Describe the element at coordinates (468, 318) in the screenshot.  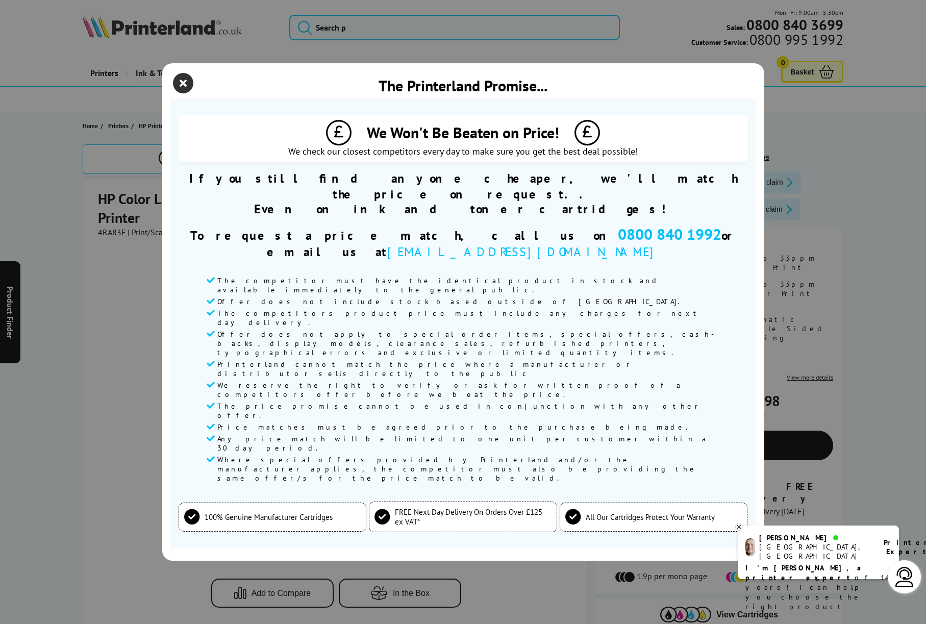
I see `span: The competitors product price must include any charges for next day delivery.` at that location.